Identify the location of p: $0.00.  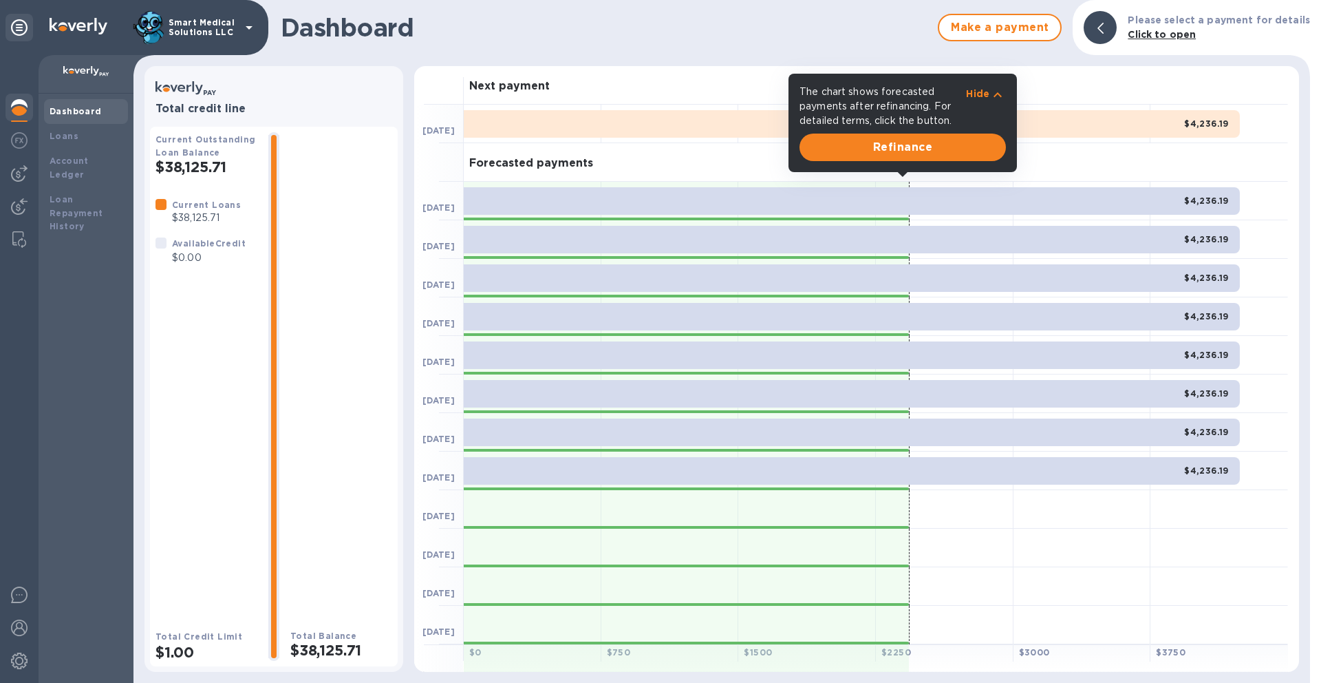
(208, 257).